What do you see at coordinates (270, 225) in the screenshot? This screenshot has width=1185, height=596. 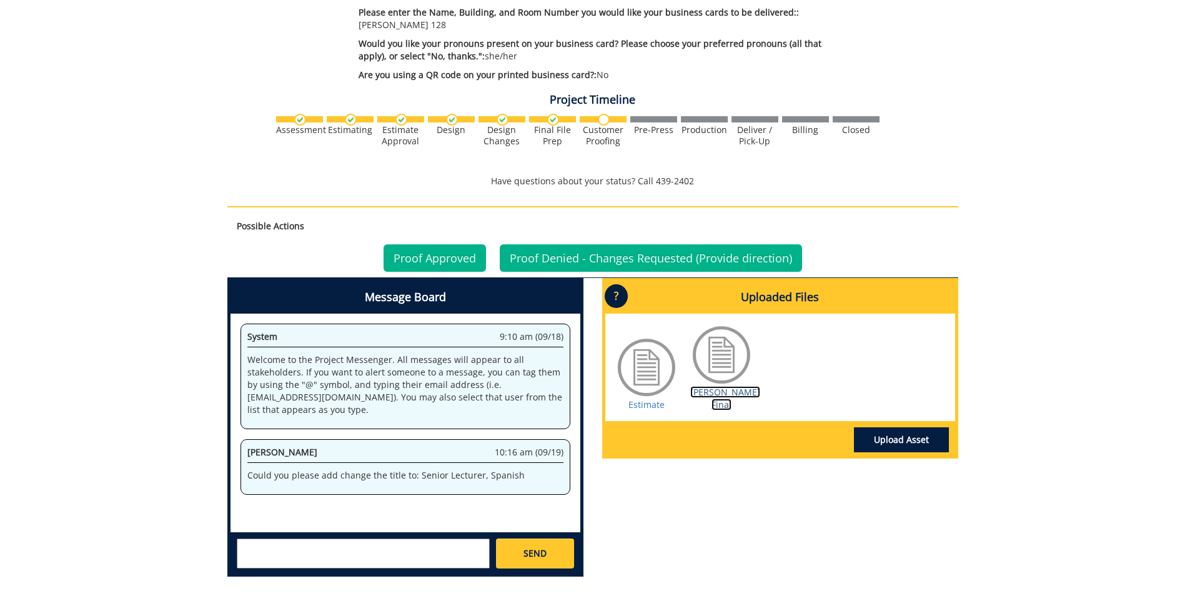 I see `strong: Possible Actions` at bounding box center [270, 225].